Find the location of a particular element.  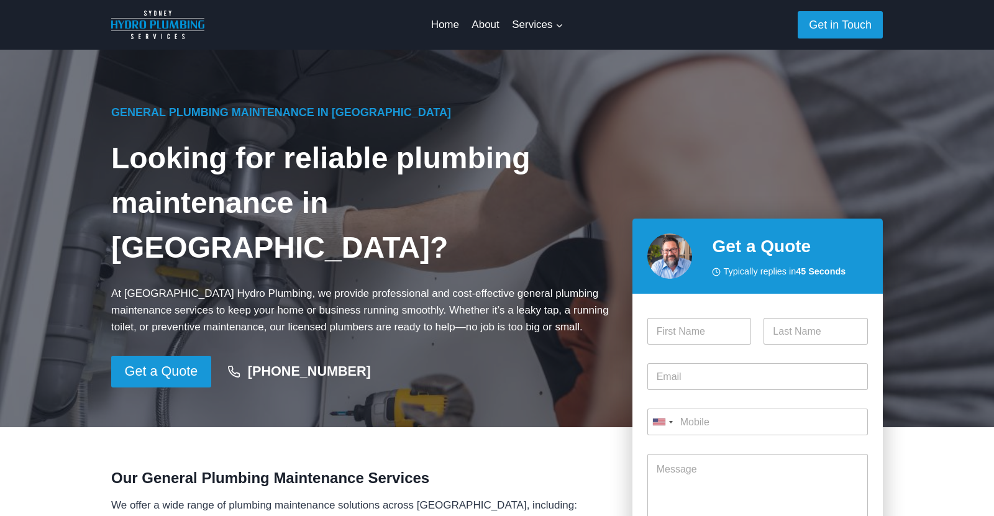

span: Services is located at coordinates (538, 24).